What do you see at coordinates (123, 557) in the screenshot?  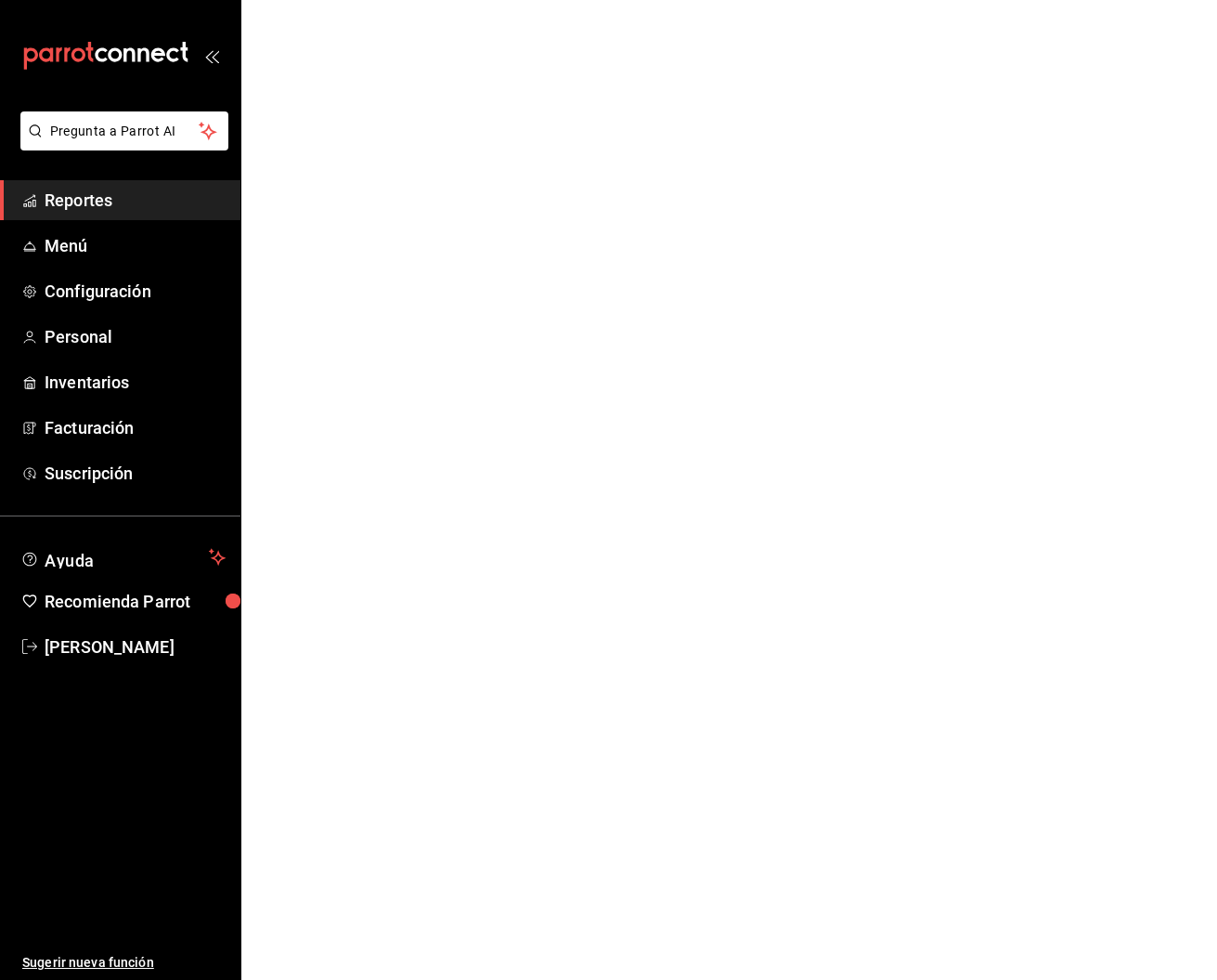 I see `span: Ayuda` at bounding box center [123, 557].